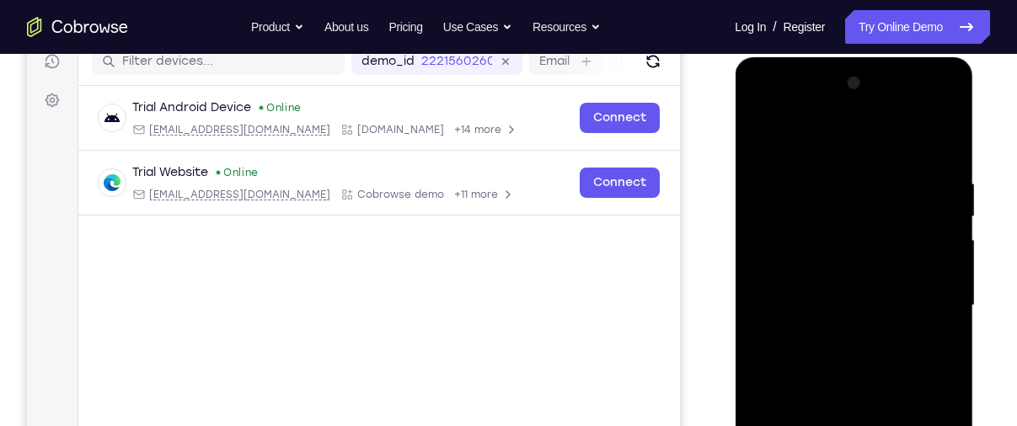 This screenshot has width=1017, height=426. Describe the element at coordinates (626, 64) in the screenshot. I see `button: Refresh` at that location.